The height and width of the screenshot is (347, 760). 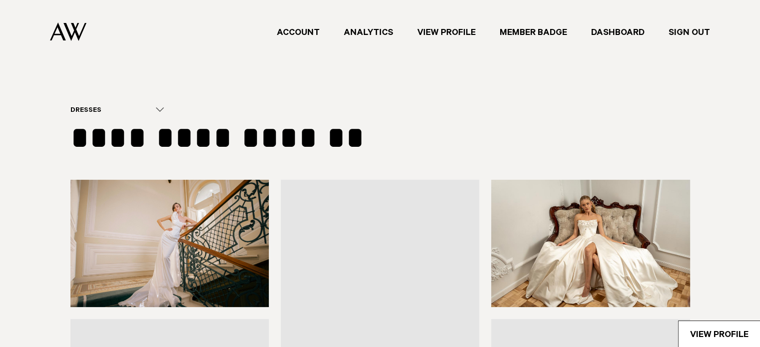 I want to click on a: Analytics, so click(x=368, y=32).